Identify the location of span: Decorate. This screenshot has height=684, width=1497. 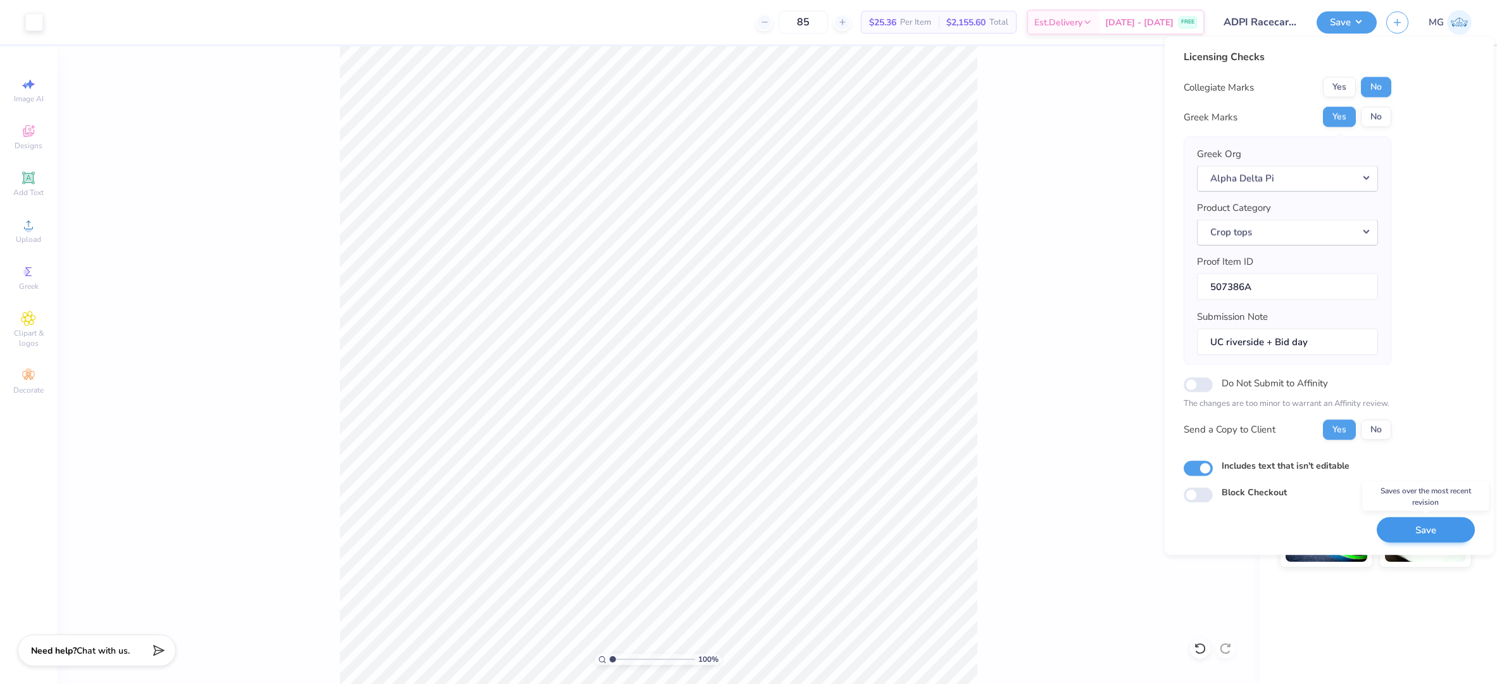
(28, 390).